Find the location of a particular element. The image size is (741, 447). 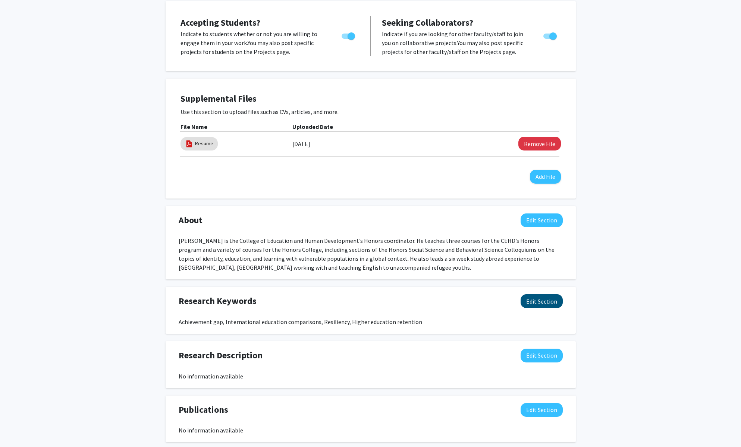

button: Remove Resume File is located at coordinates (539, 143).